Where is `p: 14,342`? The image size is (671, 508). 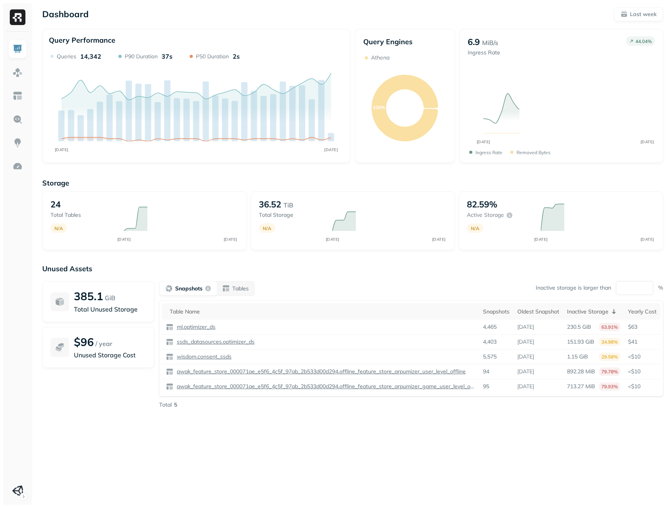
p: 14,342 is located at coordinates (91, 56).